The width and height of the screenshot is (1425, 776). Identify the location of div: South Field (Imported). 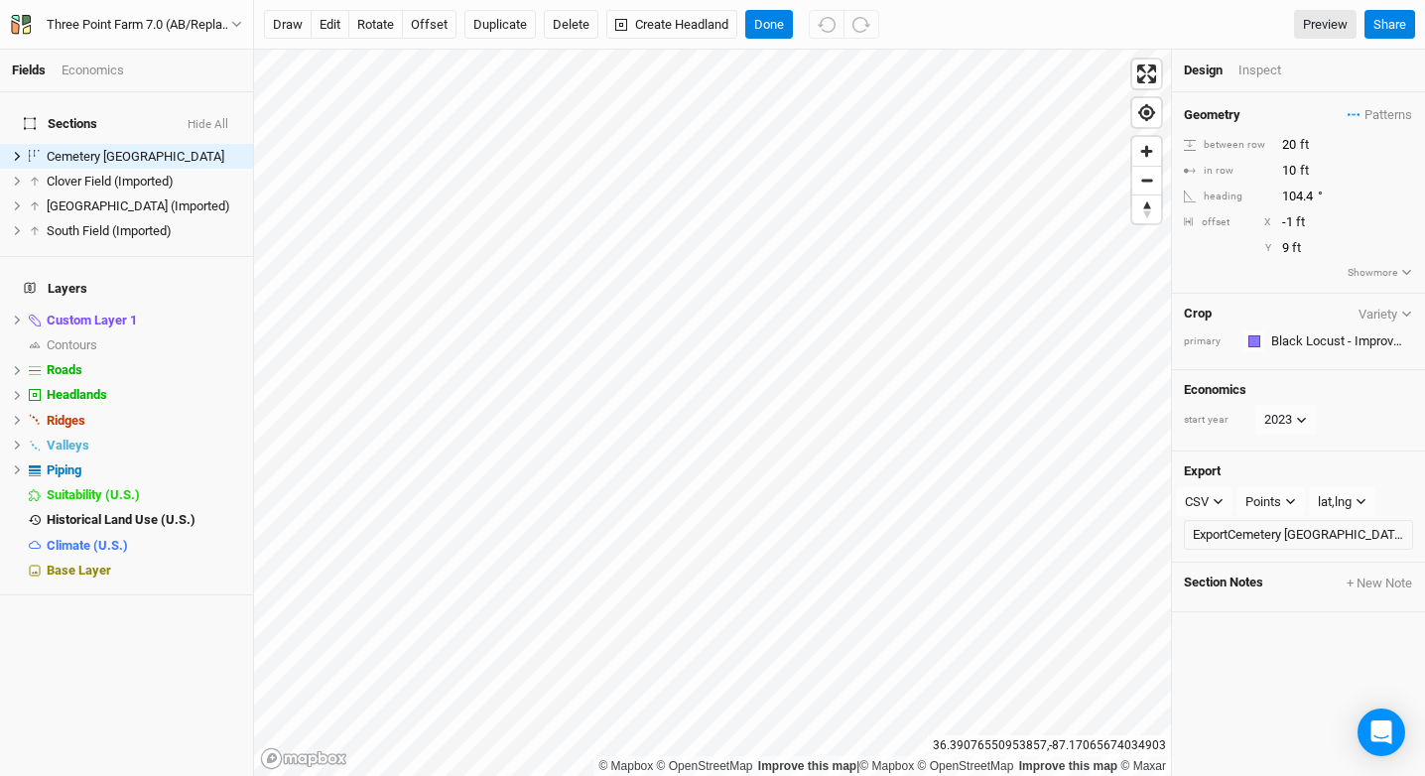
(144, 231).